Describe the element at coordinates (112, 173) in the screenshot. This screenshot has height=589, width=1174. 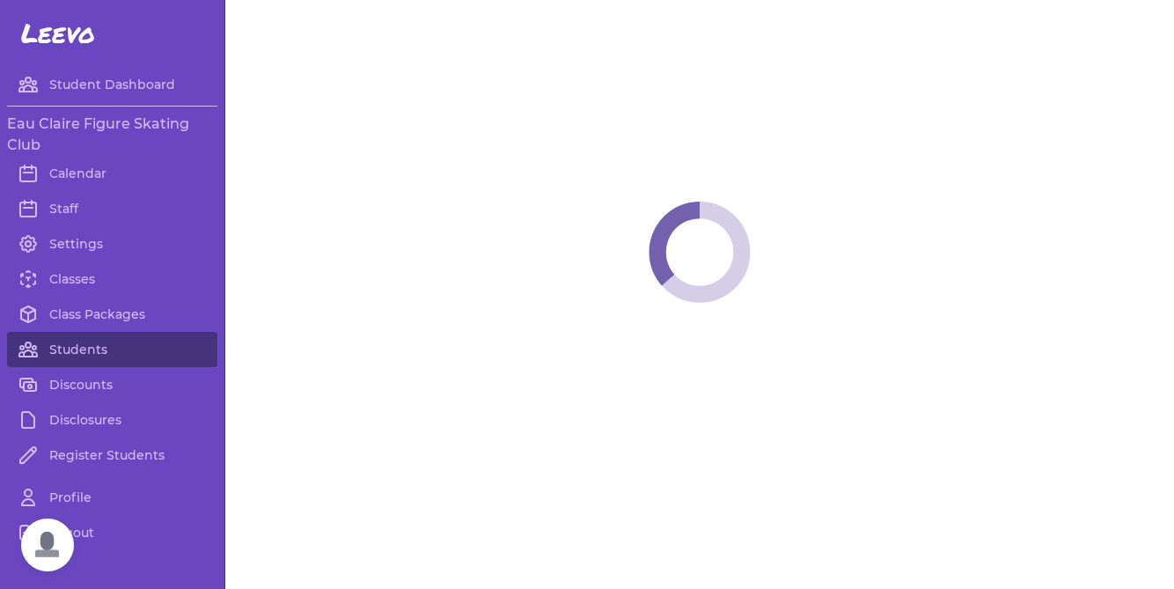
I see `a: Calendar` at that location.